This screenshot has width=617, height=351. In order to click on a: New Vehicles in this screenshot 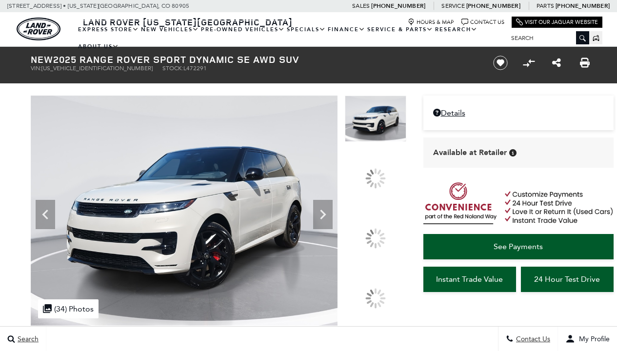, I will do `click(170, 29)`.